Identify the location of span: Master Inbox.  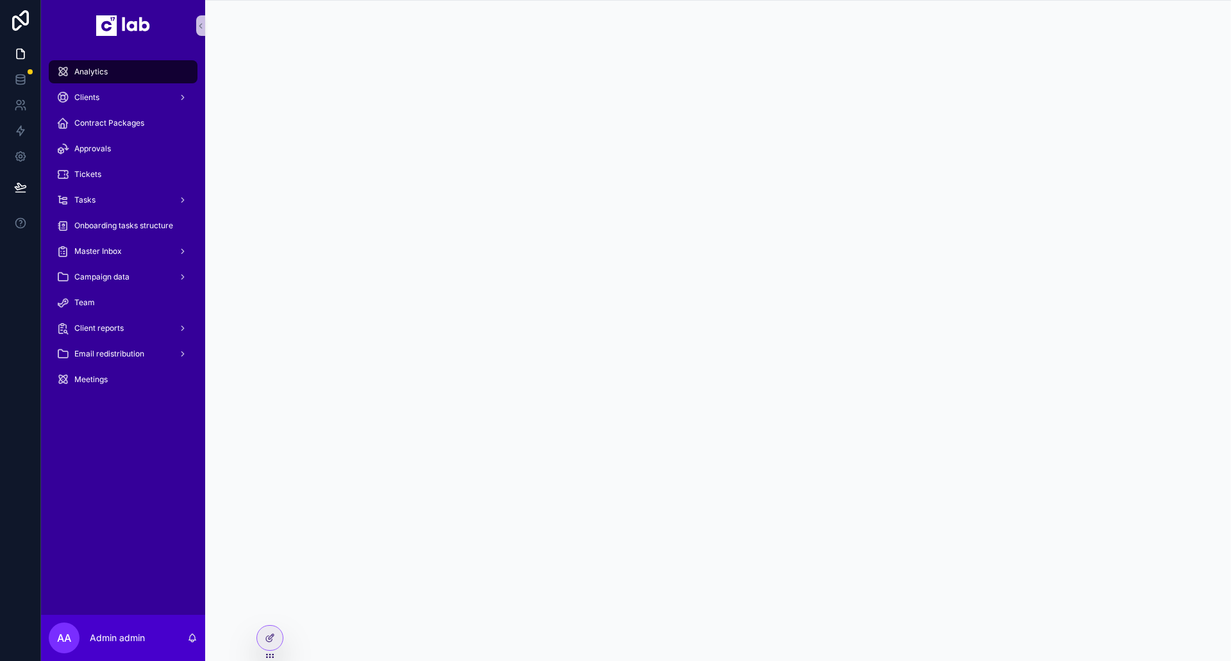
(98, 251).